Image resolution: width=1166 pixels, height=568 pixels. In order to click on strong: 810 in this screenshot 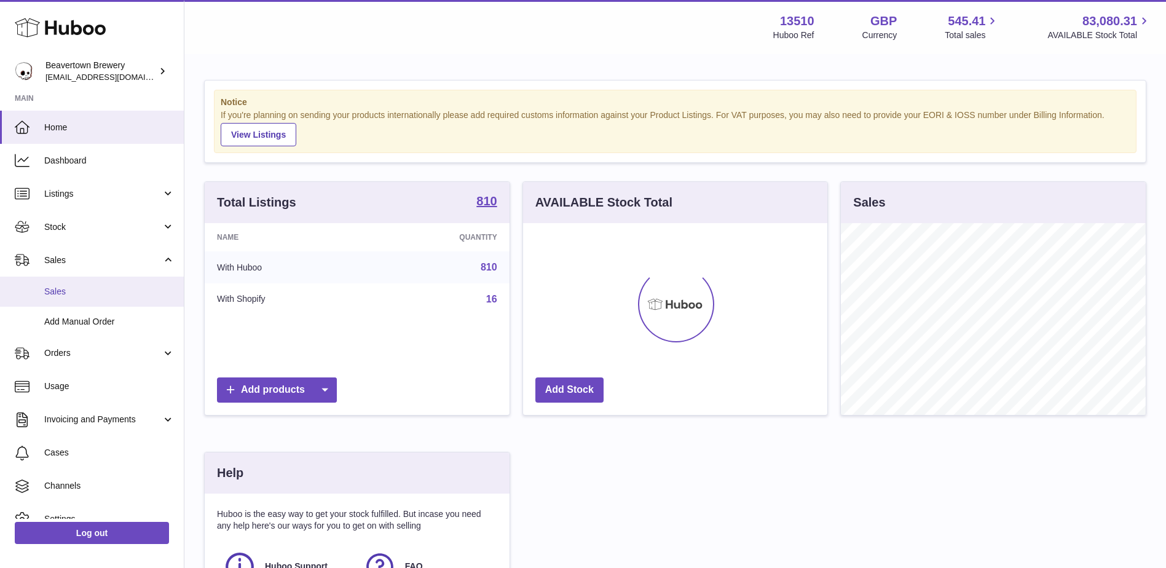, I will do `click(486, 201)`.